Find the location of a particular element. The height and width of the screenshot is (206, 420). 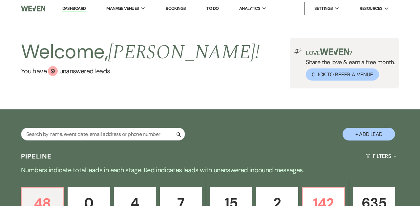

a: You have 9 unanswered leads. is located at coordinates (140, 71).